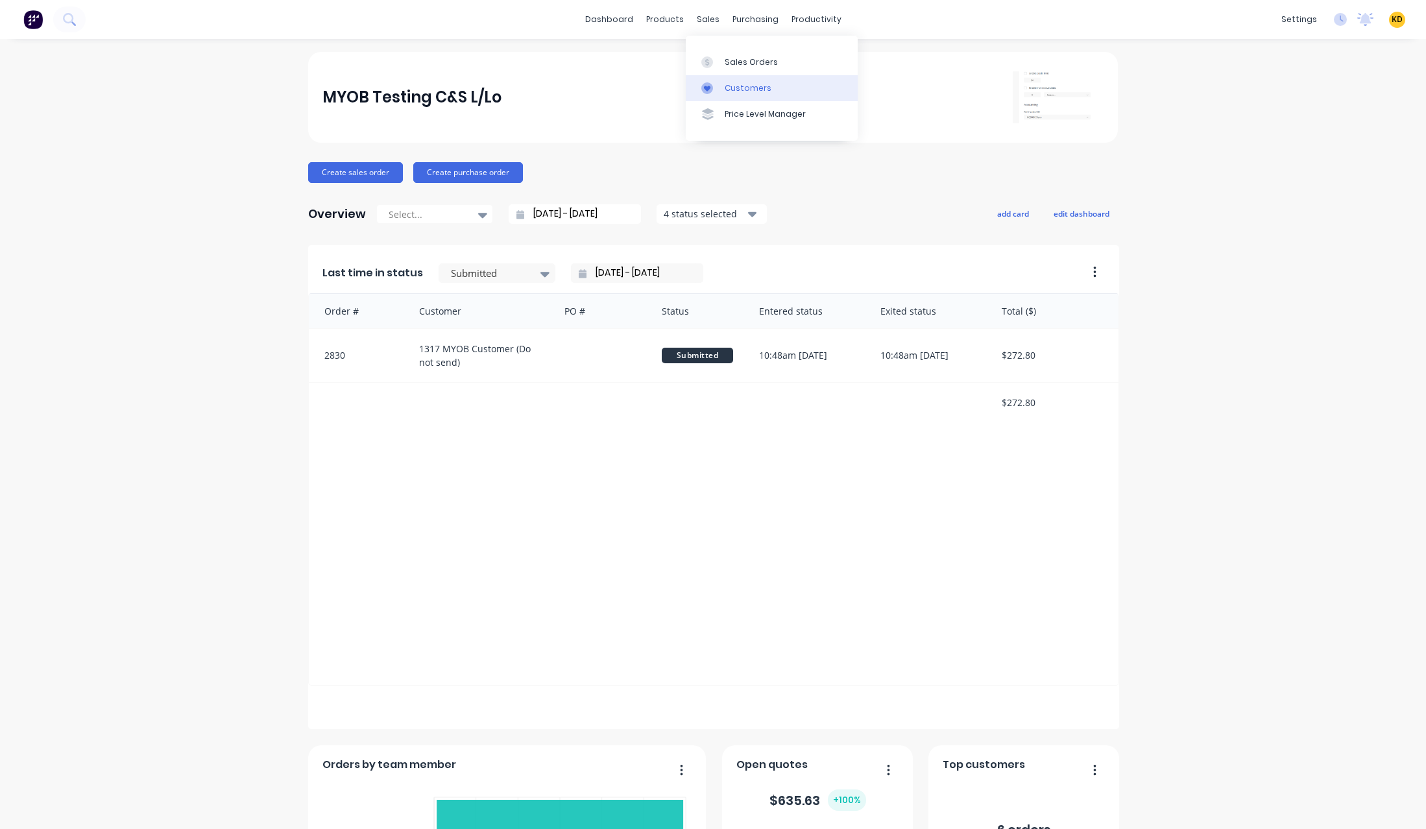  Describe the element at coordinates (928, 311) in the screenshot. I see `div: Exited status` at that location.